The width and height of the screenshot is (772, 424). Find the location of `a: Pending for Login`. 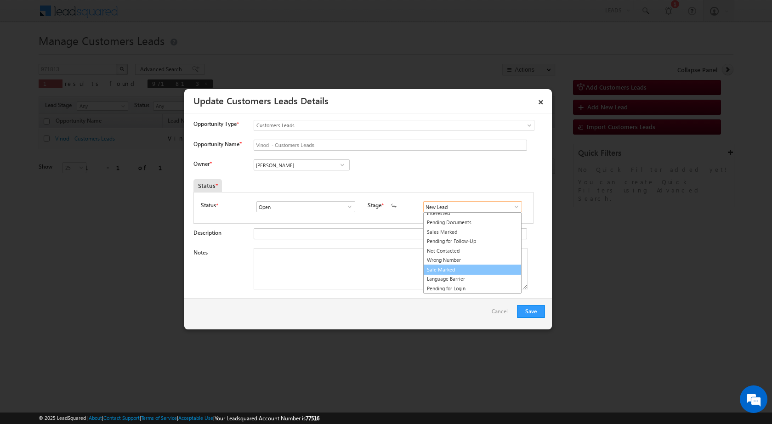

a: Pending for Login is located at coordinates (472, 288).